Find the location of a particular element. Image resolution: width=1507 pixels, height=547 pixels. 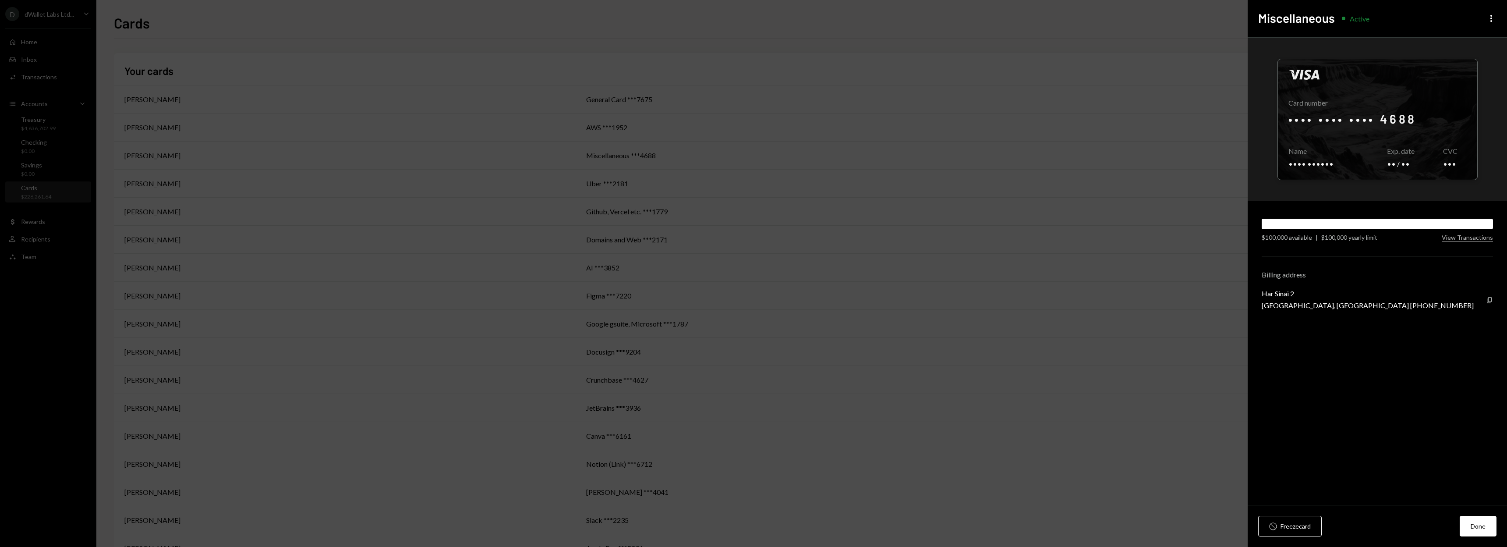

div: Active is located at coordinates (1360, 18).